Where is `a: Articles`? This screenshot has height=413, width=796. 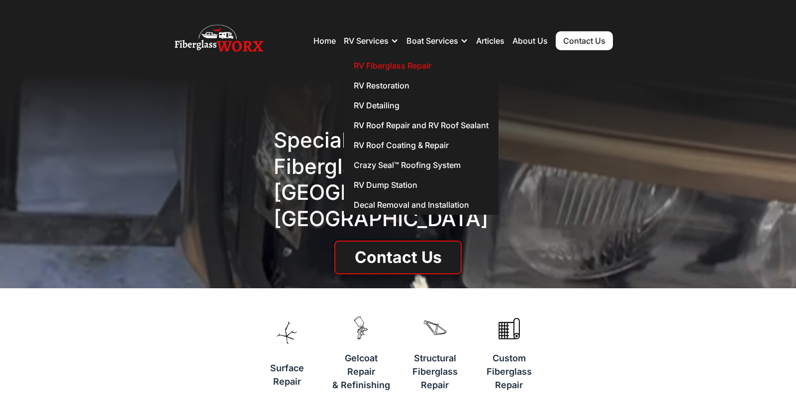 a: Articles is located at coordinates (490, 41).